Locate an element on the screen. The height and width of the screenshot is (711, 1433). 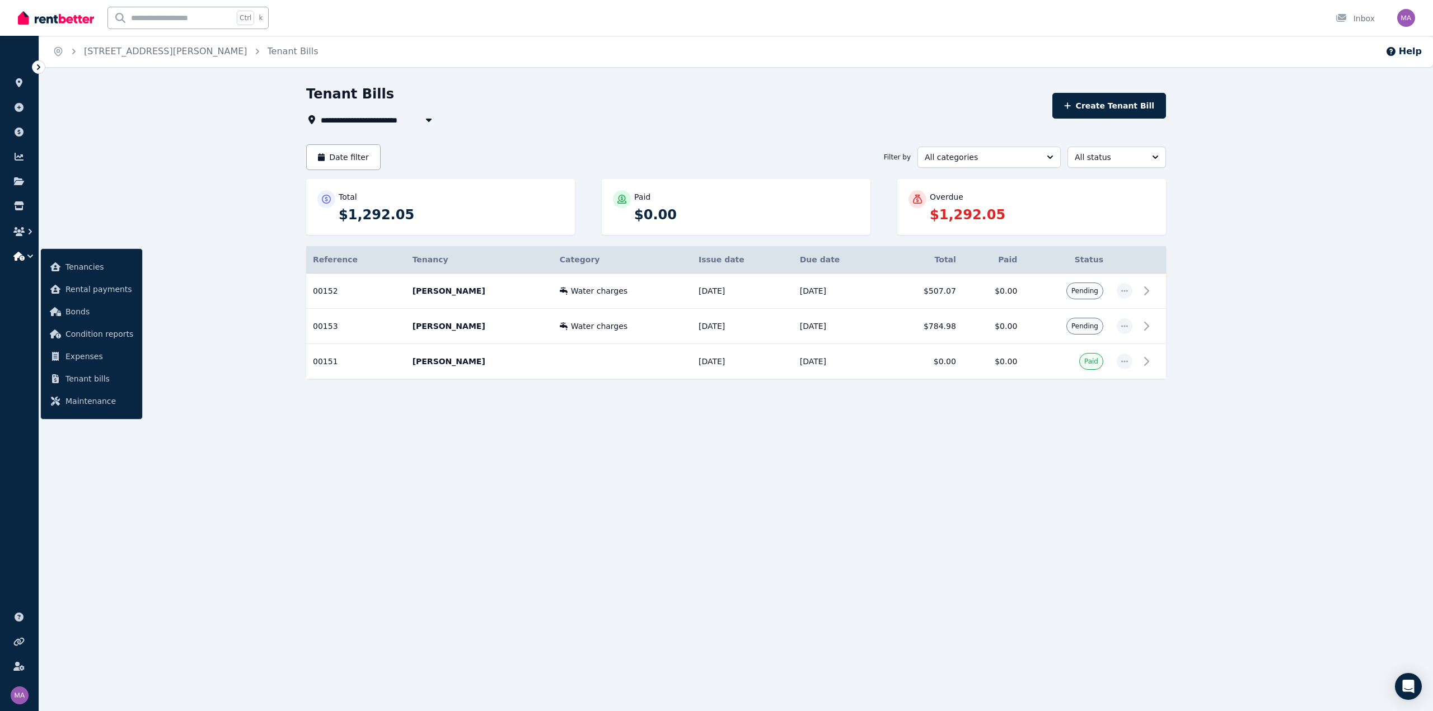
a: Rental payments is located at coordinates (91, 289).